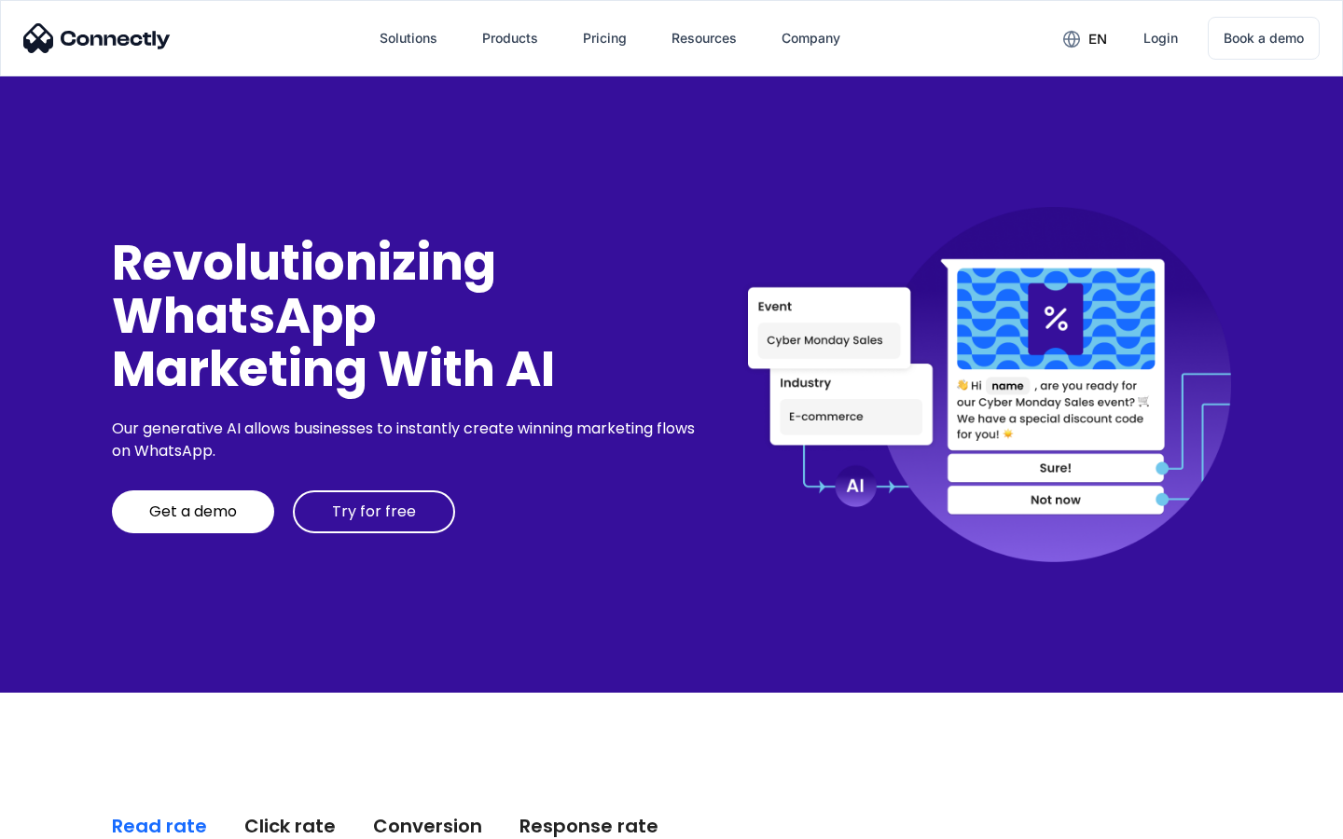  What do you see at coordinates (65, 819) in the screenshot?
I see `aside: Language selected: English` at bounding box center [65, 819].